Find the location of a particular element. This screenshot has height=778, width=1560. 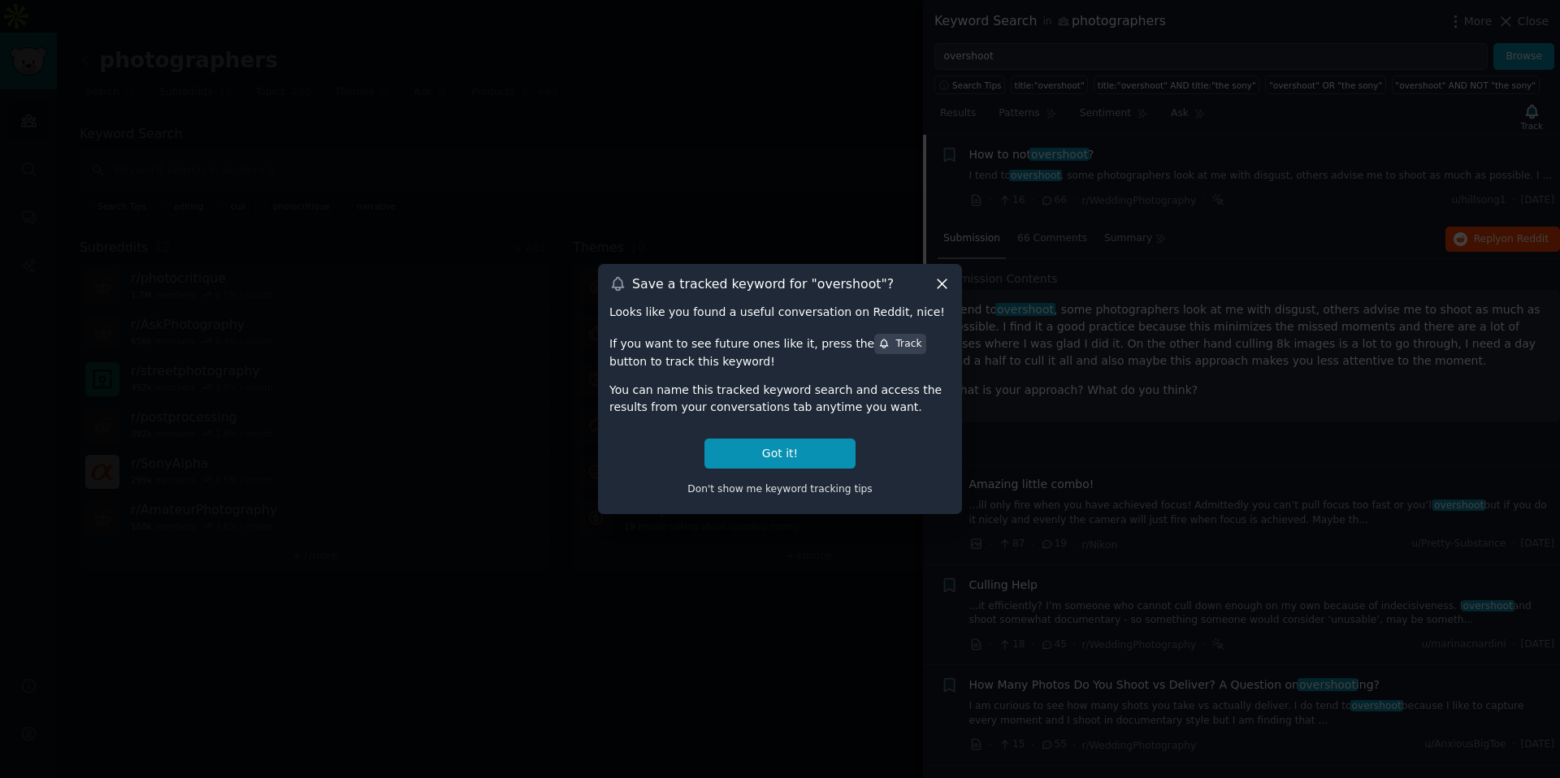

div: You can name this tracked keyword search and access the results from your conversations tab anyti... is located at coordinates (780, 399).